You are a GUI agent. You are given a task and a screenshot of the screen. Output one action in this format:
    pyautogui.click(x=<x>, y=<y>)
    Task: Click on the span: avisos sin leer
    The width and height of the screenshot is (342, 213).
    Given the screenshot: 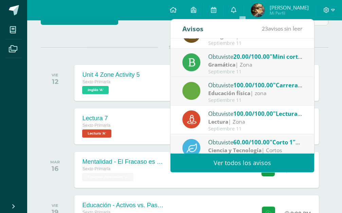 What is the action you would take?
    pyautogui.click(x=282, y=29)
    